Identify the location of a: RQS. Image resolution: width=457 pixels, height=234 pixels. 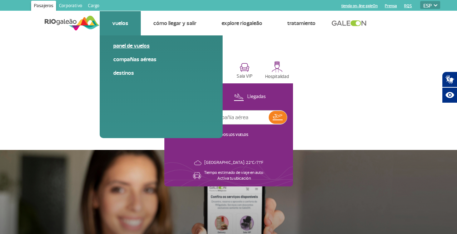
(408, 6).